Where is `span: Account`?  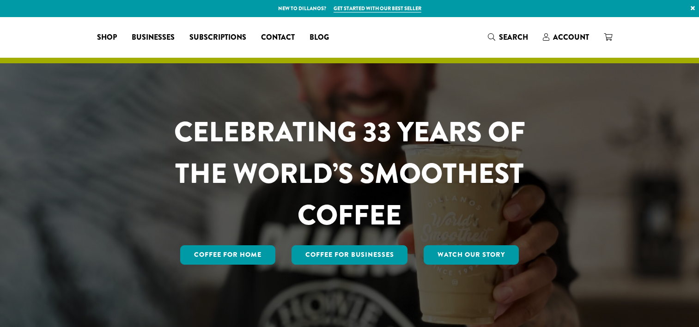
span: Account is located at coordinates (571, 37).